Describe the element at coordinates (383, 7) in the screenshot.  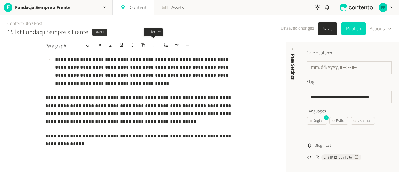
I see `img: Fundacja Sempre a Frente` at that location.